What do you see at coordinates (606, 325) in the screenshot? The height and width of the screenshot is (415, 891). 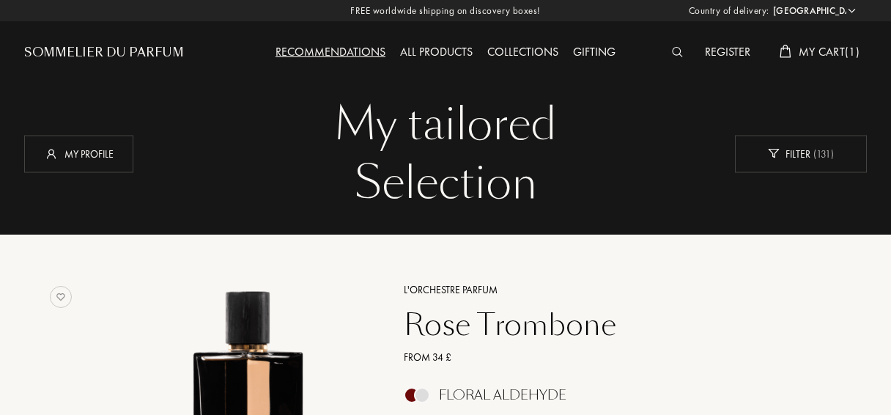 I see `div: Rose Trombone` at bounding box center [606, 325].